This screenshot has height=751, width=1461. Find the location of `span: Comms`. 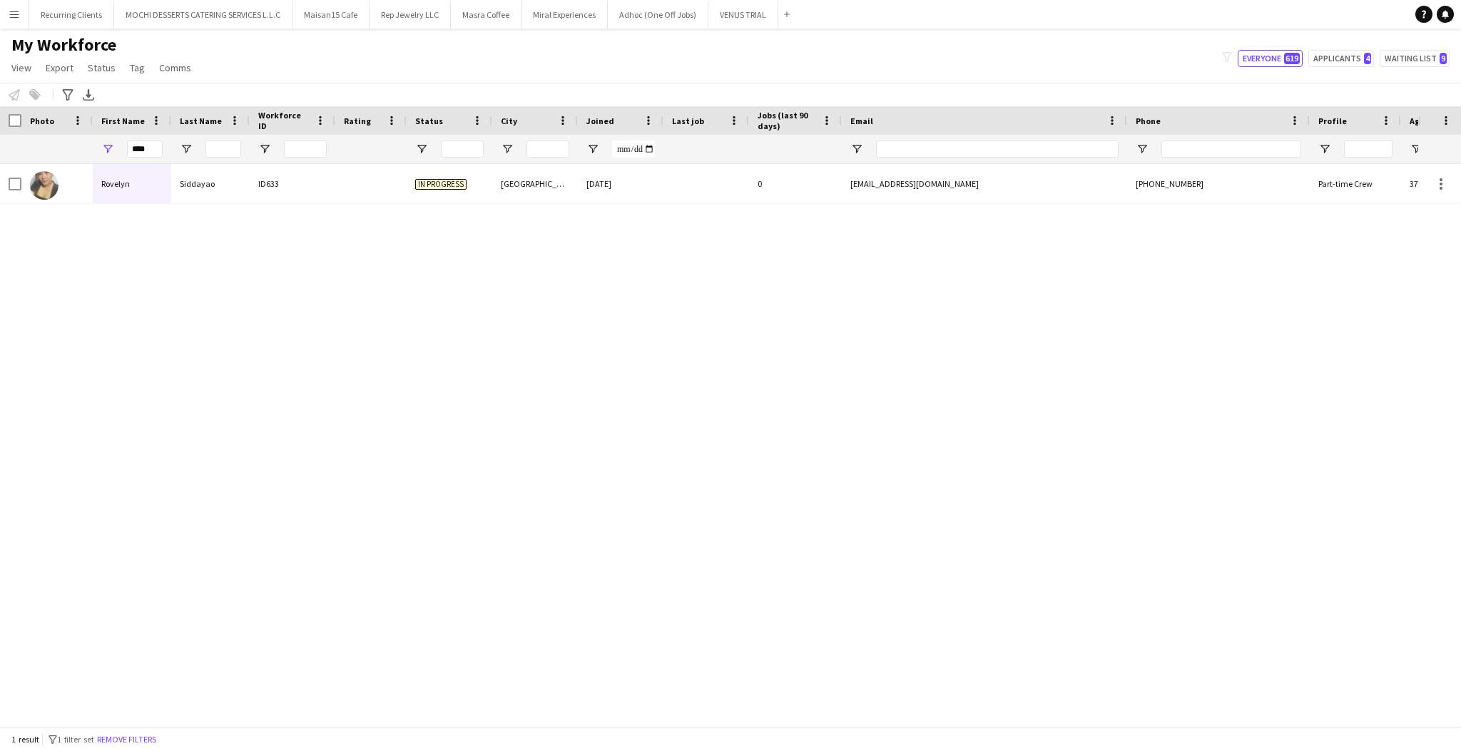

span: Comms is located at coordinates (175, 68).